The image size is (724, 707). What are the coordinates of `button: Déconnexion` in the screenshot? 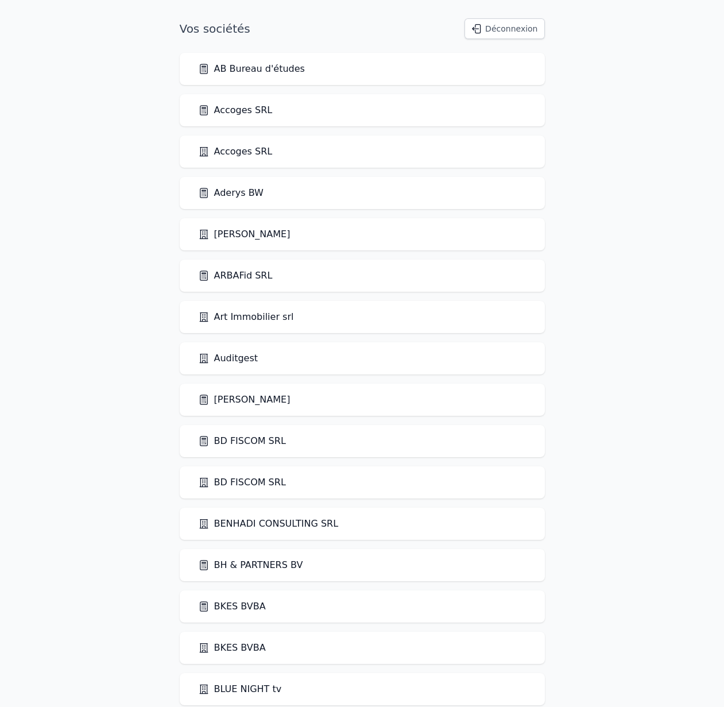 It's located at (504, 29).